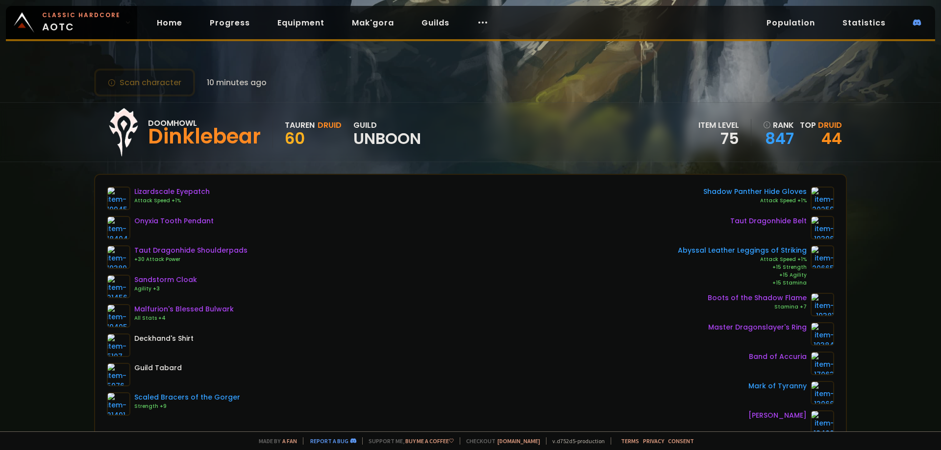  What do you see at coordinates (119, 287) in the screenshot?
I see `img: item-21456` at bounding box center [119, 287].